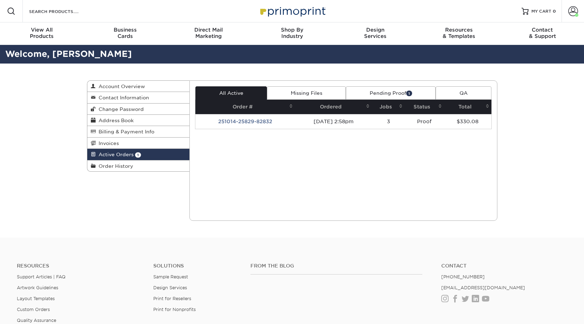 This screenshot has height=324, width=584. I want to click on div: Industry, so click(292, 33).